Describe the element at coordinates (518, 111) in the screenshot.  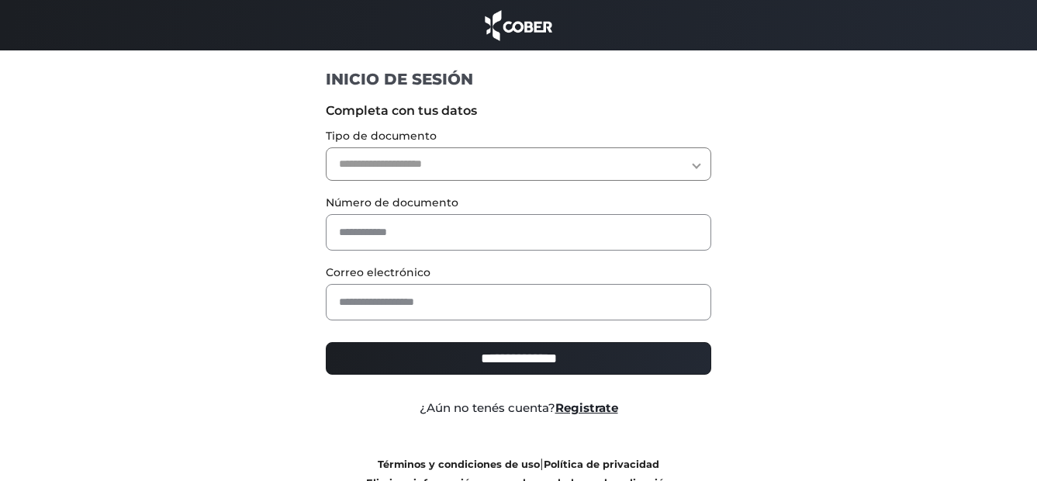
I see `label: Completa con tus datos` at that location.